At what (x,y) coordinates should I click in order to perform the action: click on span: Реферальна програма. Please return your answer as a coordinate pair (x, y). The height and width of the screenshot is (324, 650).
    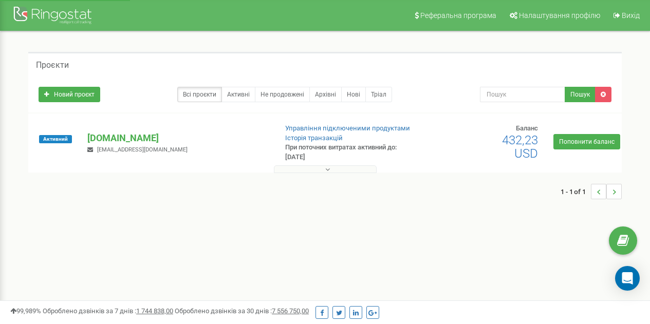
    Looking at the image, I should click on (458, 15).